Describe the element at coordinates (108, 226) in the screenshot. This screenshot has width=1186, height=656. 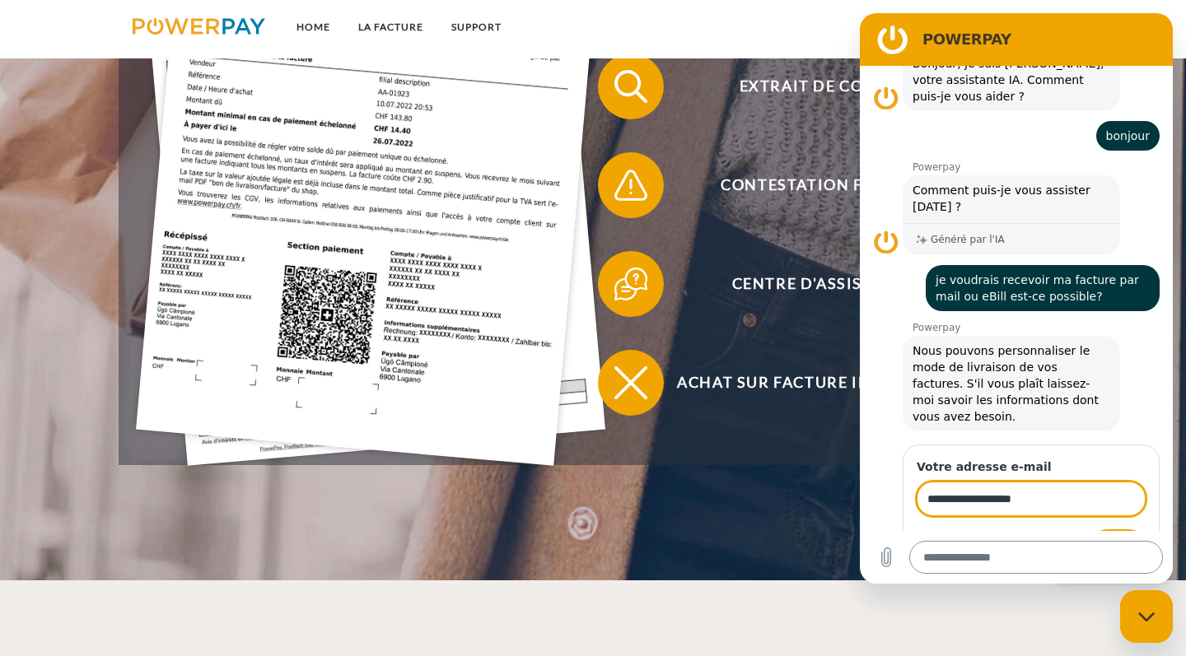
I see `p: Généré par l'IA` at that location.